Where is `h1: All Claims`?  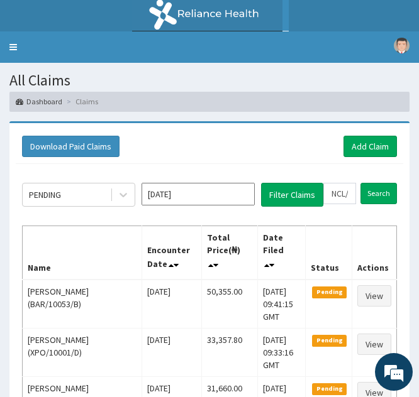 h1: All Claims is located at coordinates (209, 80).